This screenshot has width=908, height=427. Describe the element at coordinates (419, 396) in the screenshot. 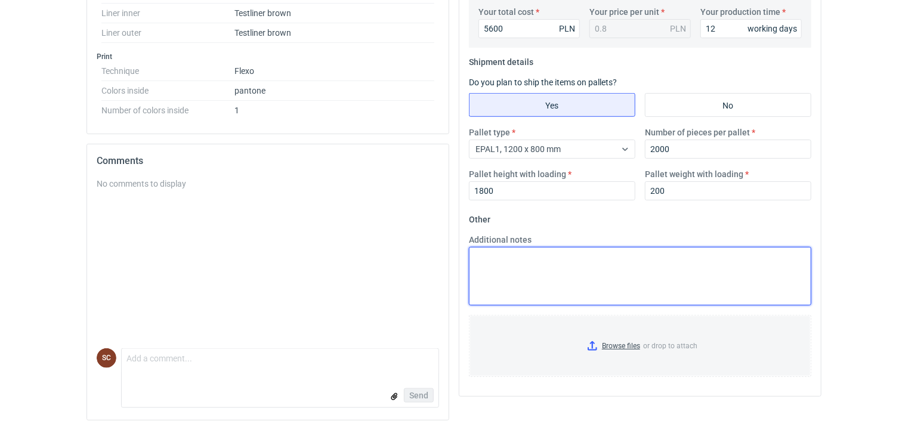

I see `button: Send` at that location.